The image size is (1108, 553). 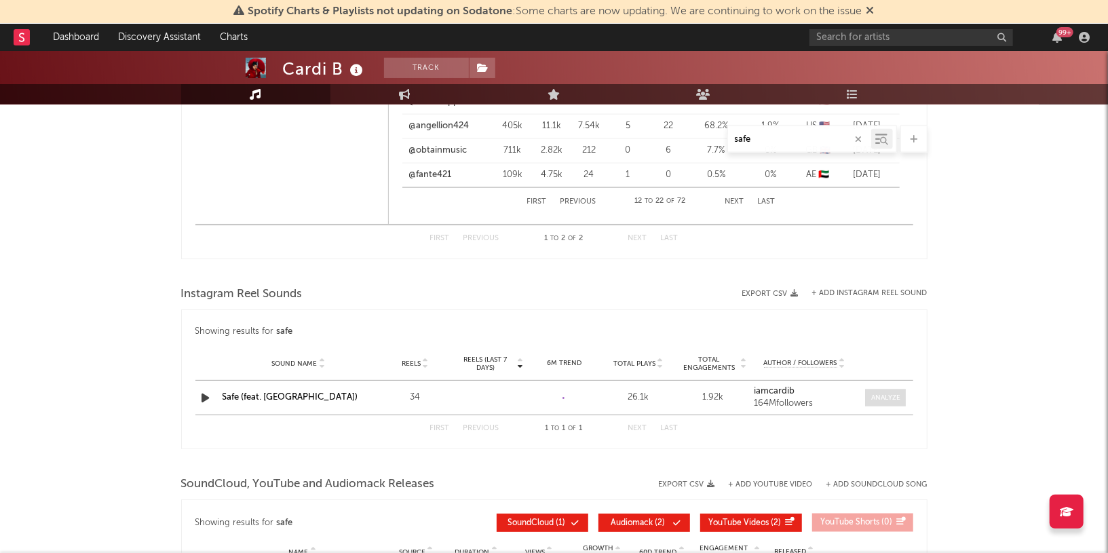 I want to click on a: Charts, so click(x=233, y=37).